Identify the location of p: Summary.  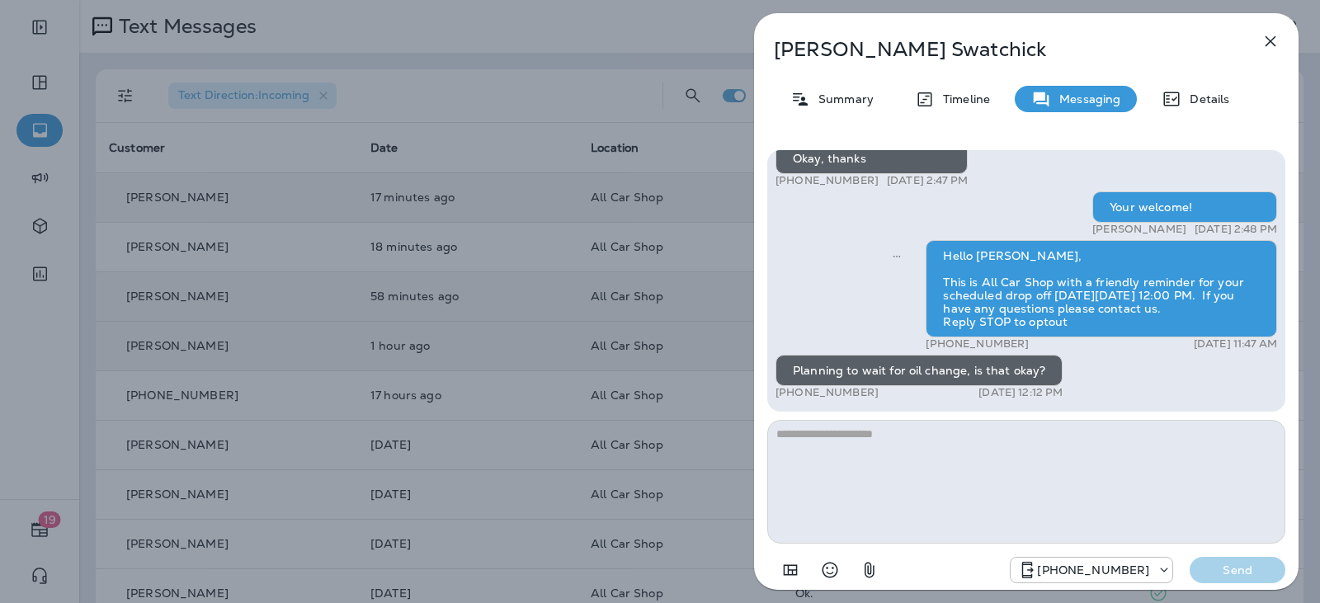
(842, 99).